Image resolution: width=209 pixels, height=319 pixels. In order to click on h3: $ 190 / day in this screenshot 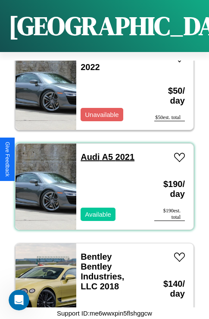, I will do `click(169, 189)`.